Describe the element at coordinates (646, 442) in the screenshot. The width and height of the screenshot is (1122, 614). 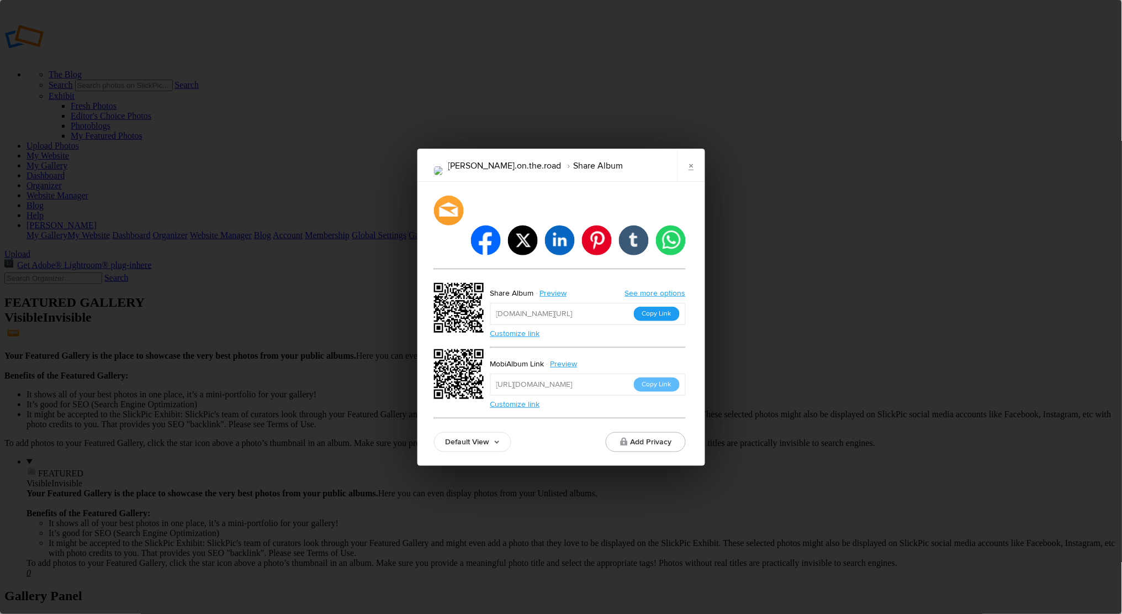
I see `button: Add Privacy` at that location.